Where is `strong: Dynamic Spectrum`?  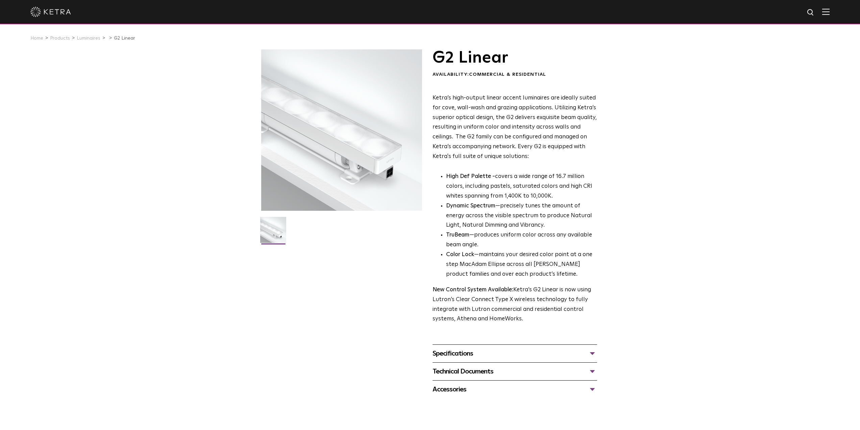 strong: Dynamic Spectrum is located at coordinates (471, 205).